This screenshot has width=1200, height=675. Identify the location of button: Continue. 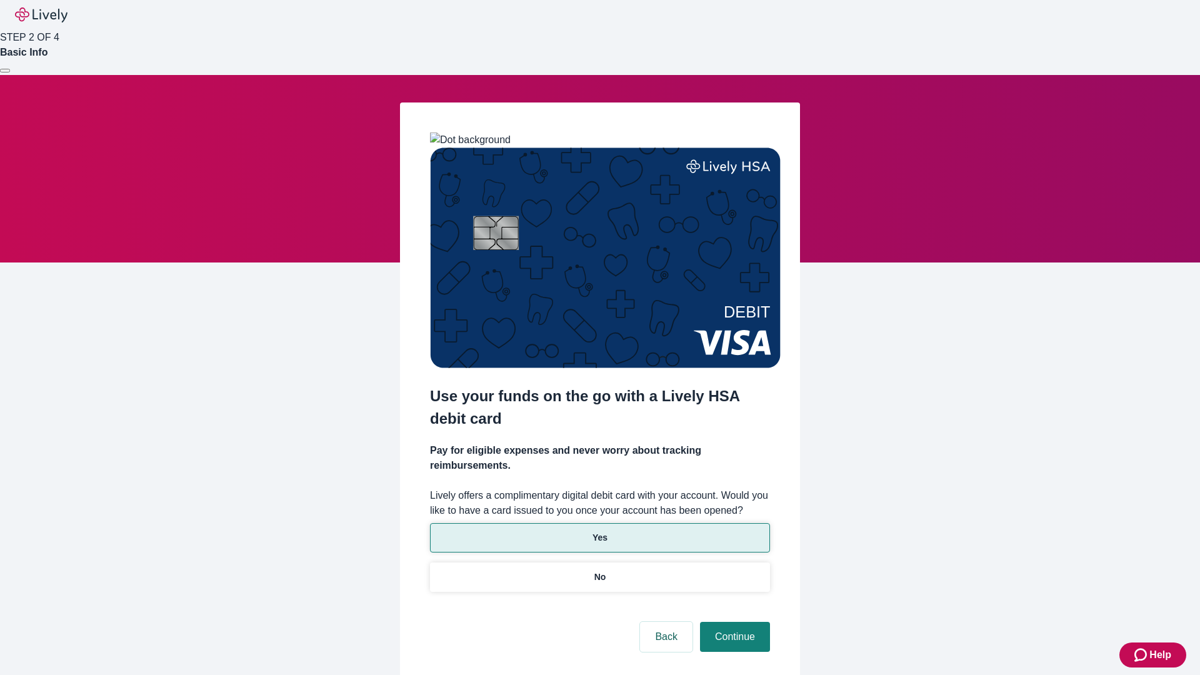
(735, 637).